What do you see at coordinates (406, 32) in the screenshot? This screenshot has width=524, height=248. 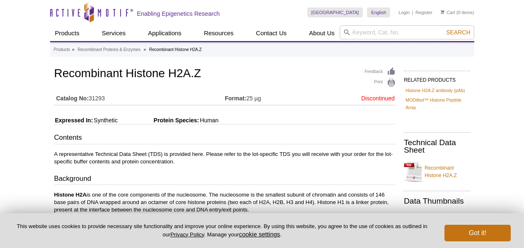 I see `input: Keyword, Cat. No.` at bounding box center [406, 32].